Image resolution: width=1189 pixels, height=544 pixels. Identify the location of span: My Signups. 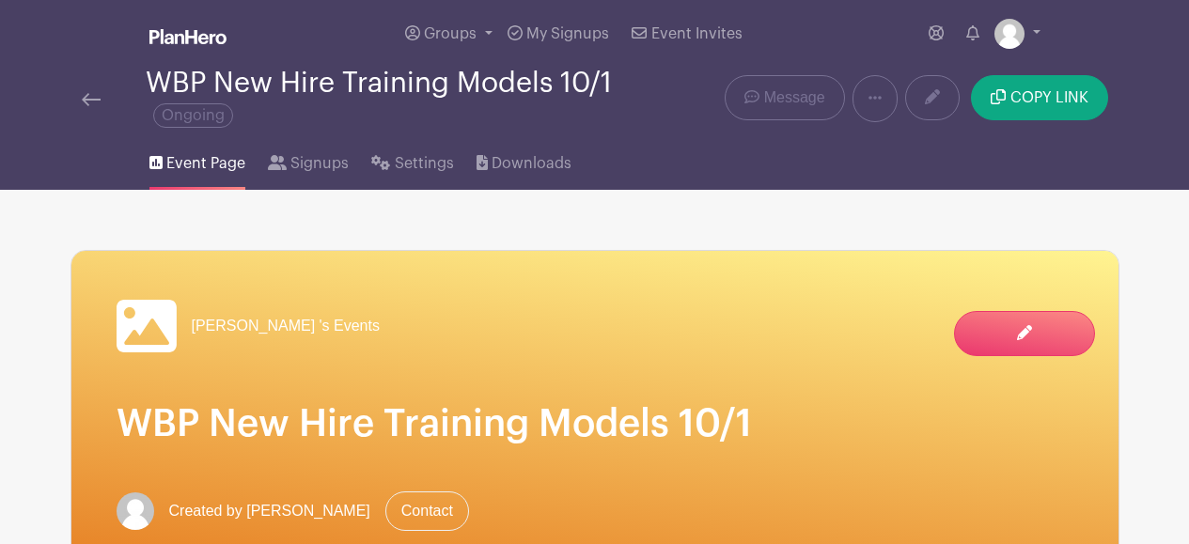
(568, 34).